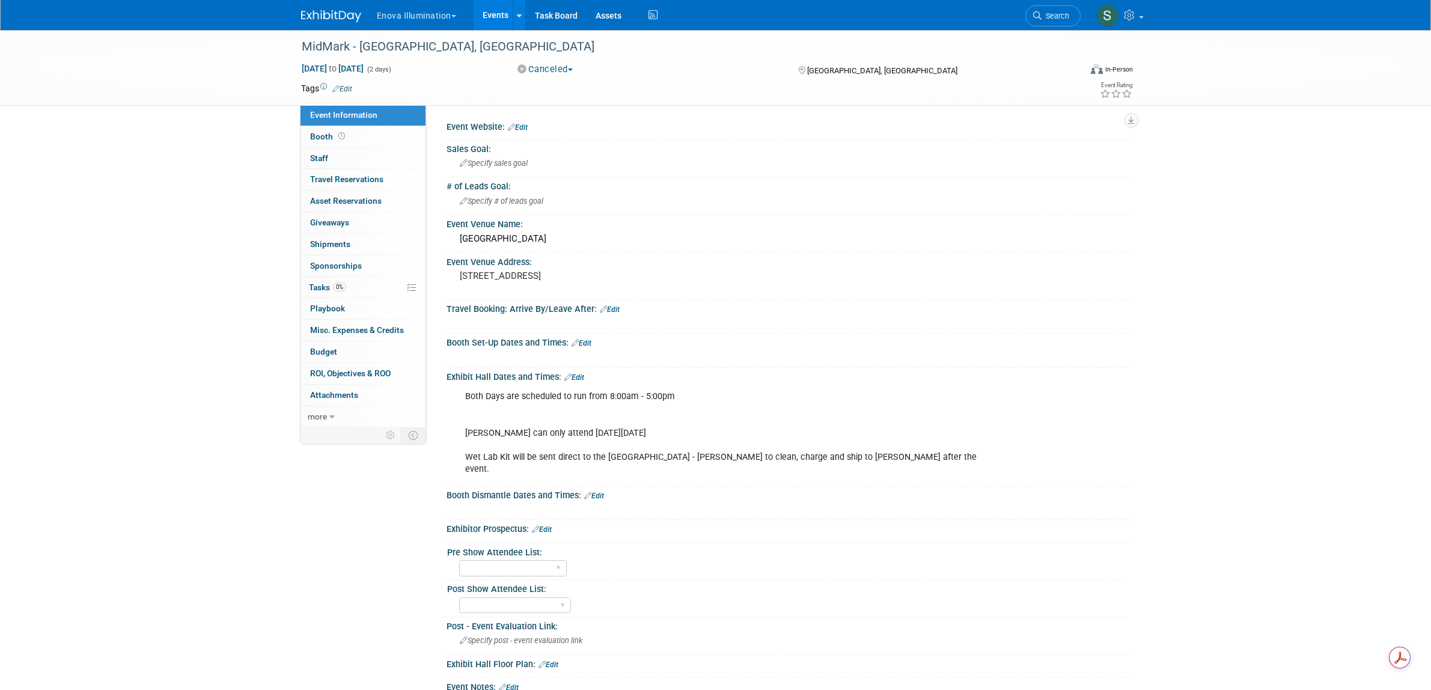 The height and width of the screenshot is (690, 1431). Describe the element at coordinates (789, 185) in the screenshot. I see `div: # of Leads Goal:` at that location.